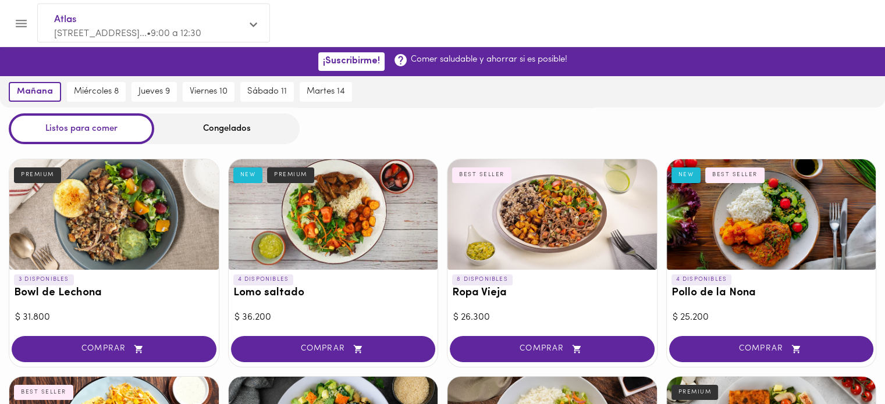 The image size is (885, 404). Describe the element at coordinates (114, 293) in the screenshot. I see `h3: Bowl de Lechona` at that location.